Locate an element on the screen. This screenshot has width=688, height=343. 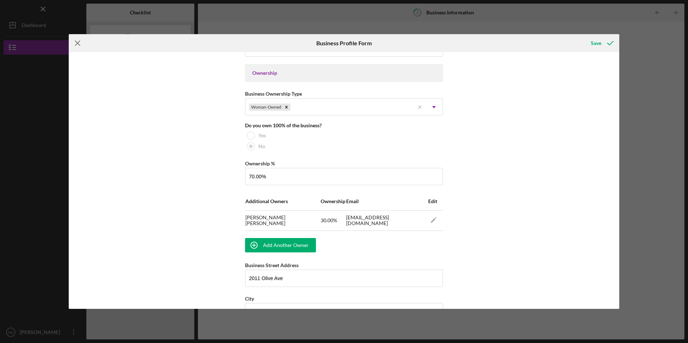
td: Email is located at coordinates (385, 202).